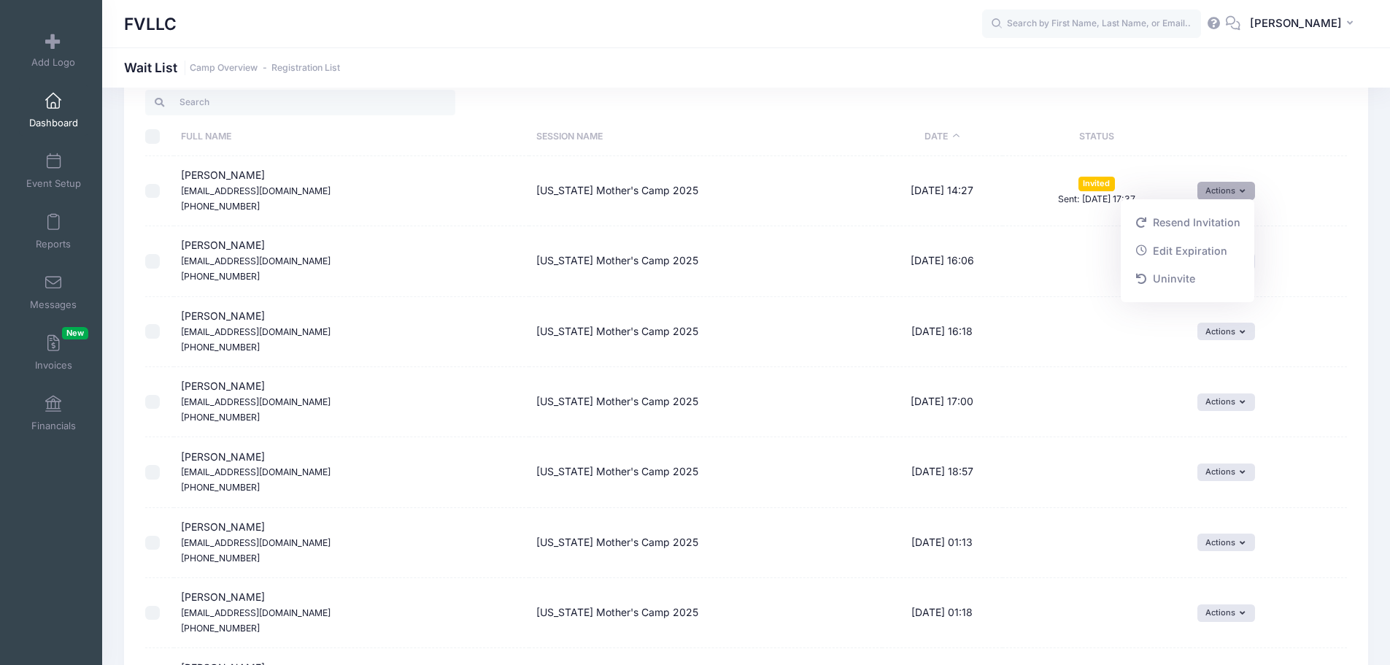 This screenshot has width=1390, height=665. What do you see at coordinates (53, 425) in the screenshot?
I see `span: Financials` at bounding box center [53, 425].